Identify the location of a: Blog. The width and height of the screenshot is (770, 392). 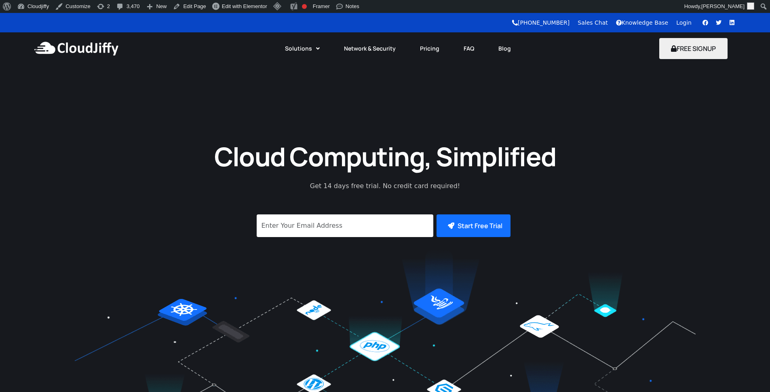
(504, 48).